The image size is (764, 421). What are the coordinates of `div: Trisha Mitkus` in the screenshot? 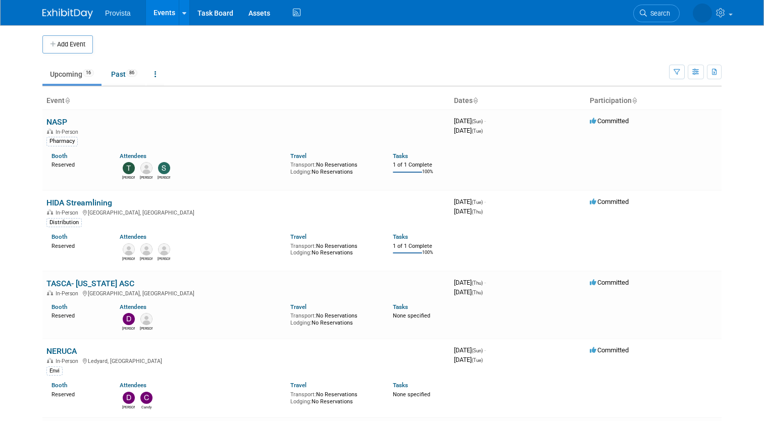 It's located at (128, 177).